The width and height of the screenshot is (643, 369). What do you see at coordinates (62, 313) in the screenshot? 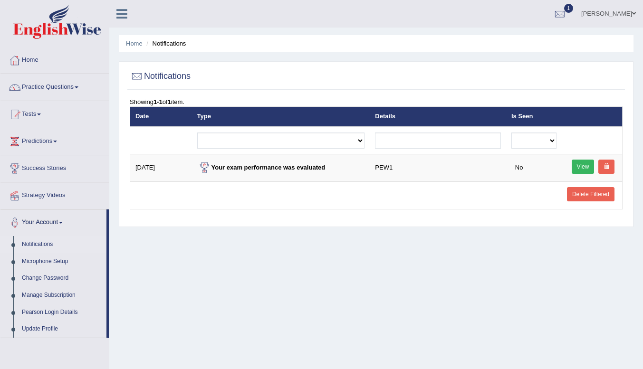
I see `a: Pearson Login Details` at bounding box center [62, 313].